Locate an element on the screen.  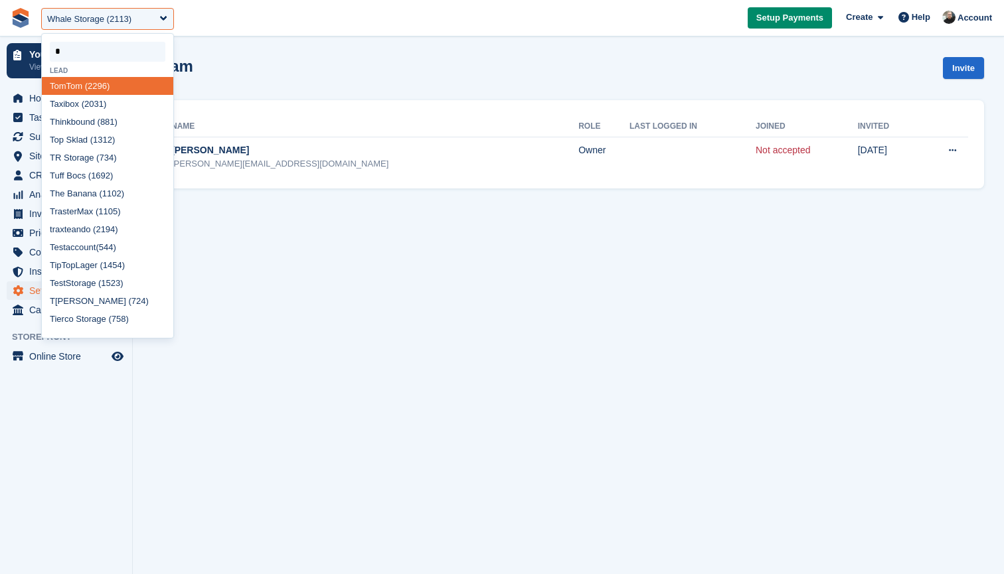
p: View next steps is located at coordinates (68, 67).